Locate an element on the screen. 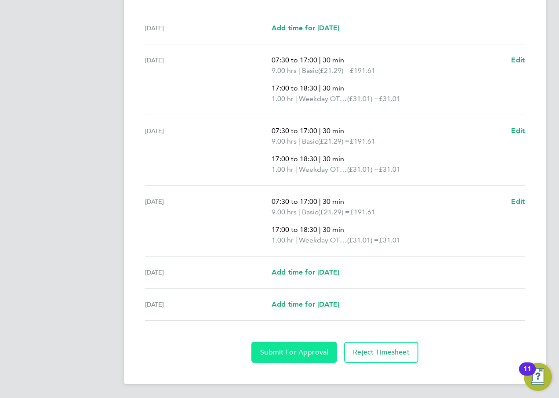 Image resolution: width=559 pixels, height=398 pixels. button: Reject Timesheet is located at coordinates (381, 352).